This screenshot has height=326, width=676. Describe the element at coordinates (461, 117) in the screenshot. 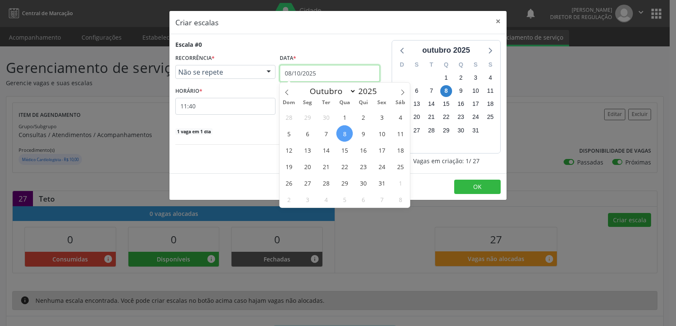

I see `span: quinta-feira, 23 de outubro de 2025` at that location.